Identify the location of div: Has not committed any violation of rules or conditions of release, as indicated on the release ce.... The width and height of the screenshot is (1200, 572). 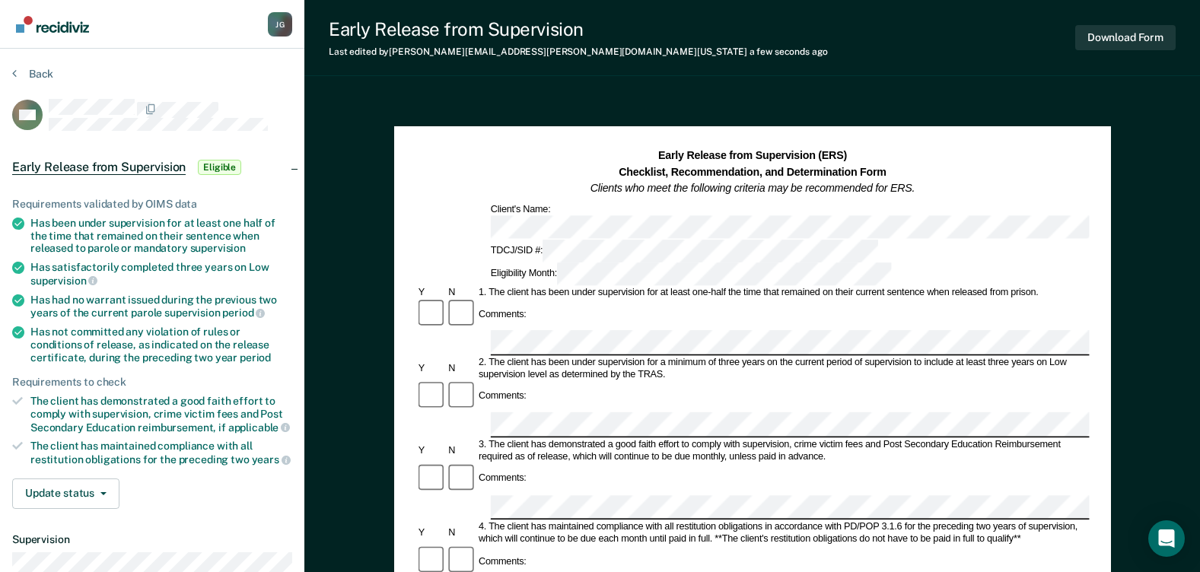
(161, 345).